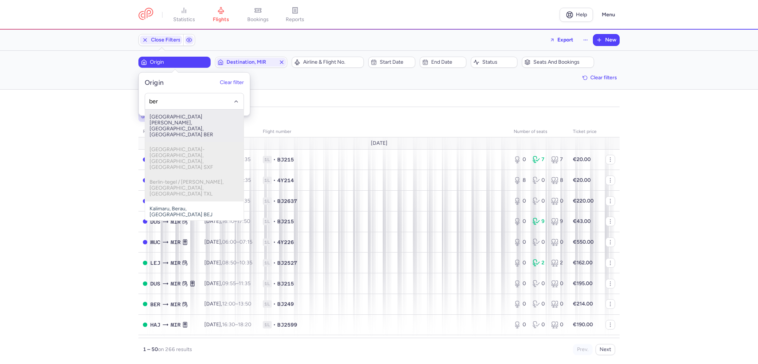 The height and width of the screenshot is (364, 758). I want to click on span: Help, so click(581, 14).